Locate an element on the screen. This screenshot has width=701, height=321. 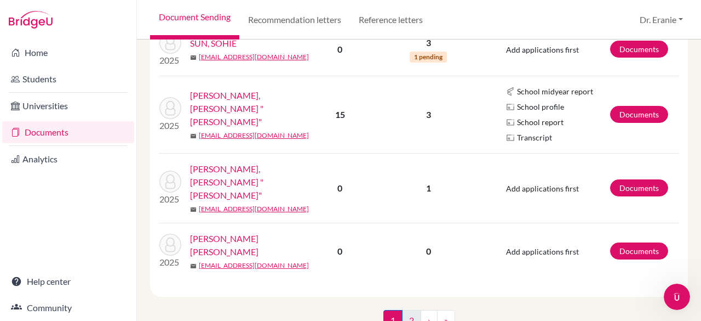
a: Universities is located at coordinates (68, 106).